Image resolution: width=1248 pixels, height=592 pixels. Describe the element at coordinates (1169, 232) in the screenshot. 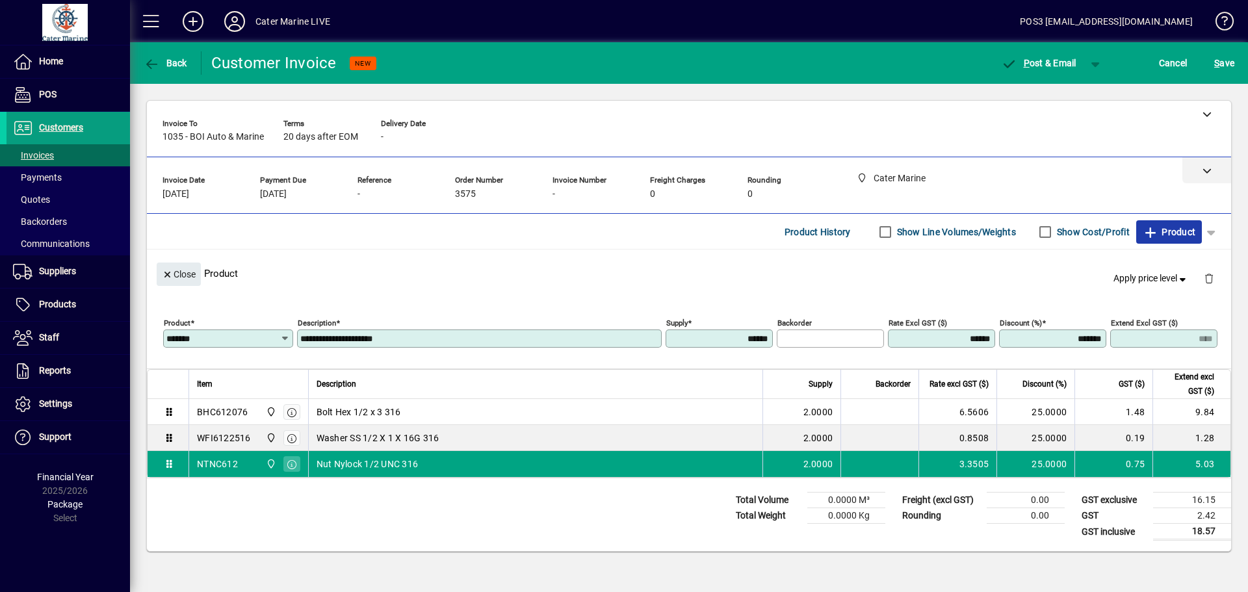

I see `span: Product` at that location.